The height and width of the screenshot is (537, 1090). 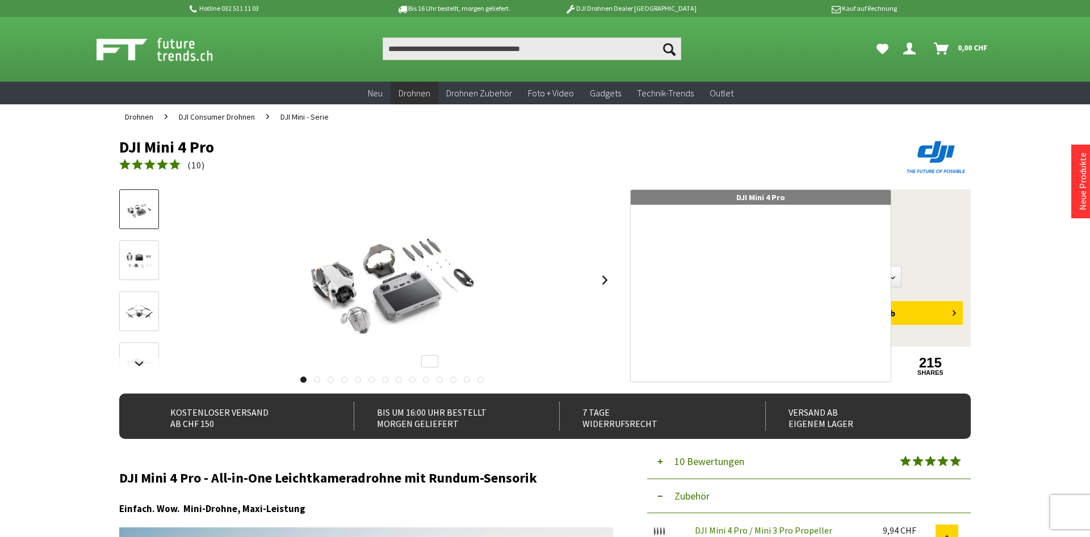 I want to click on input: Produkt, Marke, Kategorie, EAN, Artikelnummer…, so click(x=532, y=49).